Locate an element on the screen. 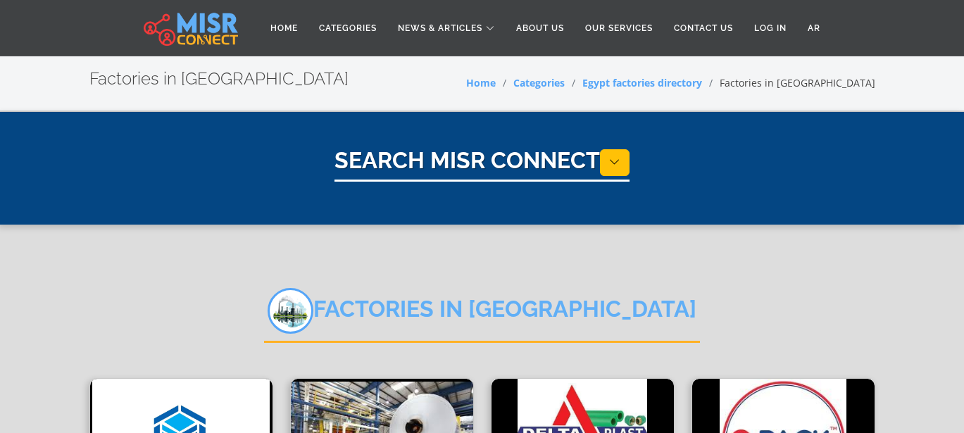 The width and height of the screenshot is (964, 433). img: EmoC8BExvHL9rYvGYssx.png is located at coordinates (290, 311).